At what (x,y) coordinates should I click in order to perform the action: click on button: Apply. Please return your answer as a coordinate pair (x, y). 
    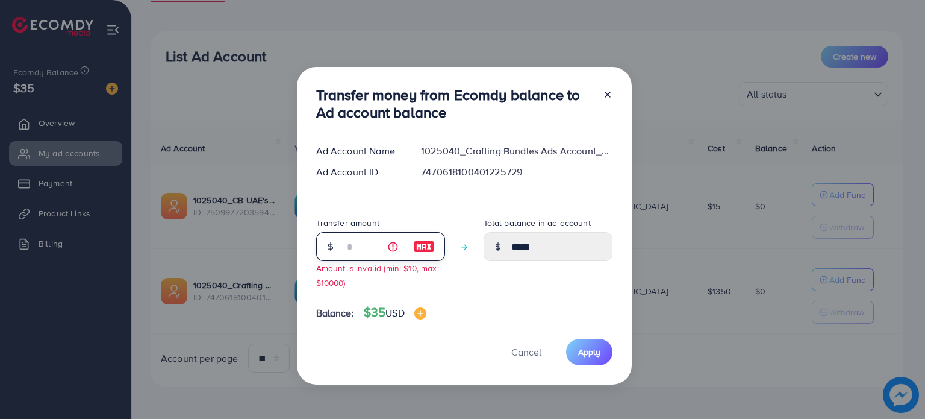
    Looking at the image, I should click on (589, 351).